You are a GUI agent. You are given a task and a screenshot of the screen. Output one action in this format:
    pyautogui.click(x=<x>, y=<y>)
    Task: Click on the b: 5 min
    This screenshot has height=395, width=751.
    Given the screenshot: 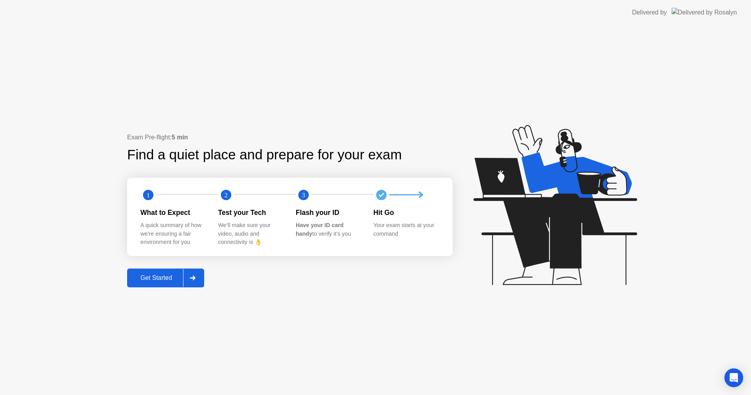 What is the action you would take?
    pyautogui.click(x=180, y=137)
    